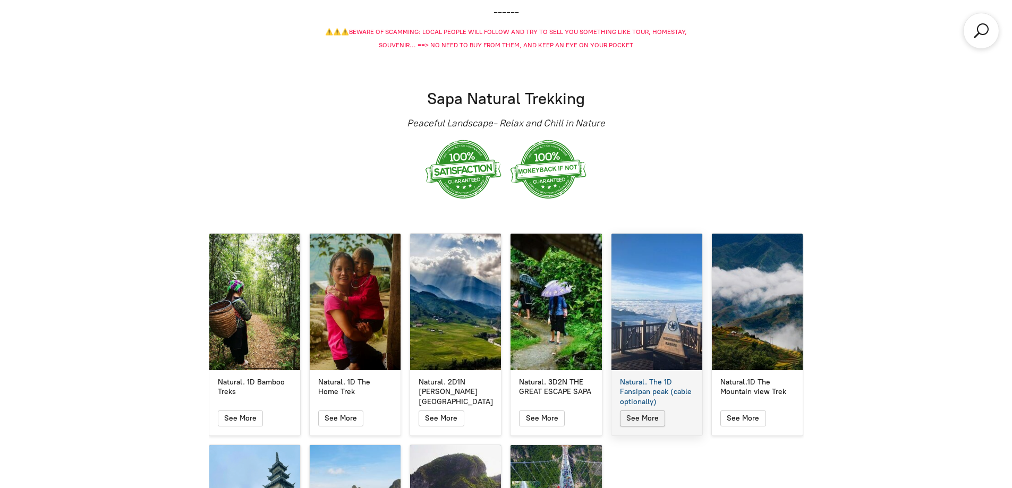 The height and width of the screenshot is (488, 1012). What do you see at coordinates (455, 302) in the screenshot?
I see `a: Natural. 2D1N Muong Hoa Valley` at bounding box center [455, 302].